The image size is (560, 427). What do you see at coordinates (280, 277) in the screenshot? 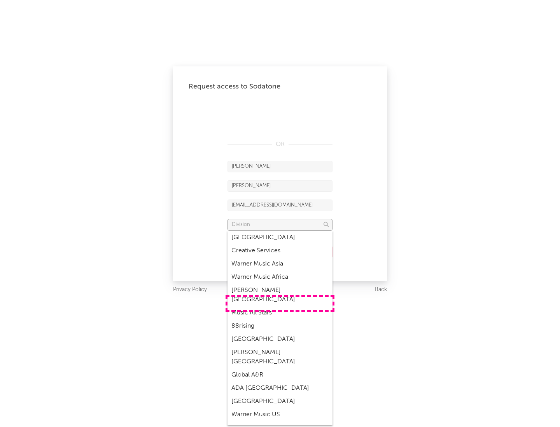
I see `div: Warner Music Africa` at bounding box center [280, 277].